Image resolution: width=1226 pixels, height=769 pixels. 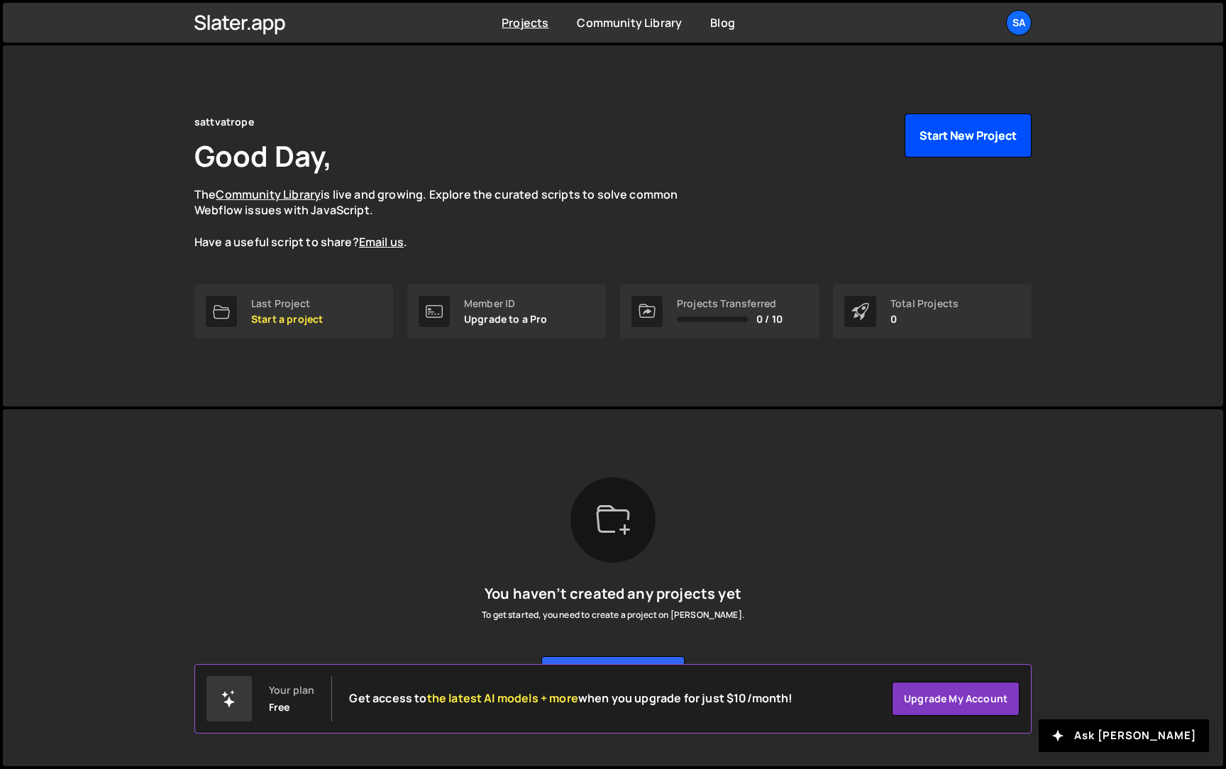 I want to click on a: Projects, so click(x=525, y=23).